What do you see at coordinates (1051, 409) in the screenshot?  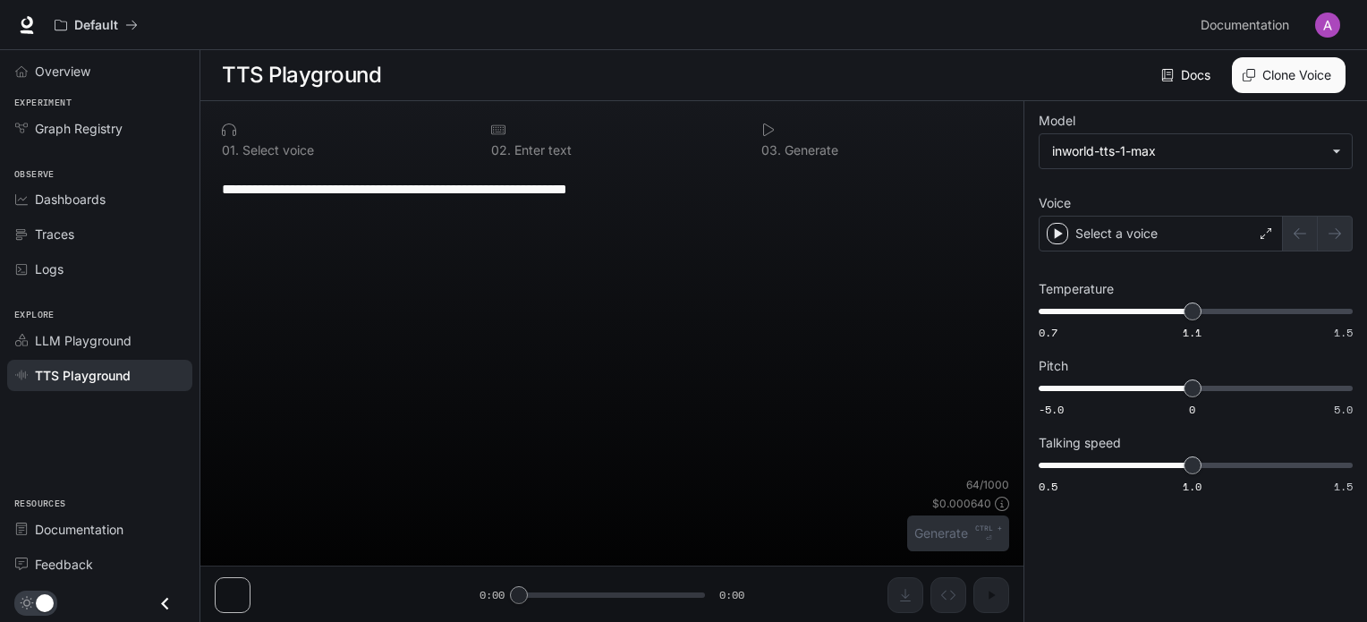 I see `span: -5.0` at bounding box center [1051, 409].